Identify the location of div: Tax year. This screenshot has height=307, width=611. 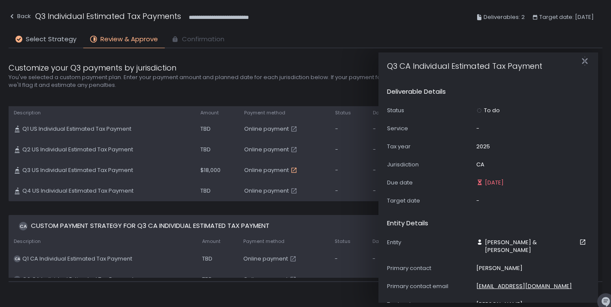
(430, 146).